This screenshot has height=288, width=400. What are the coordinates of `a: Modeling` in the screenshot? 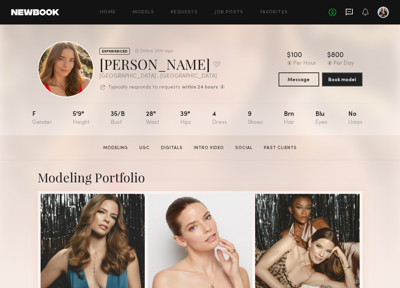 It's located at (116, 148).